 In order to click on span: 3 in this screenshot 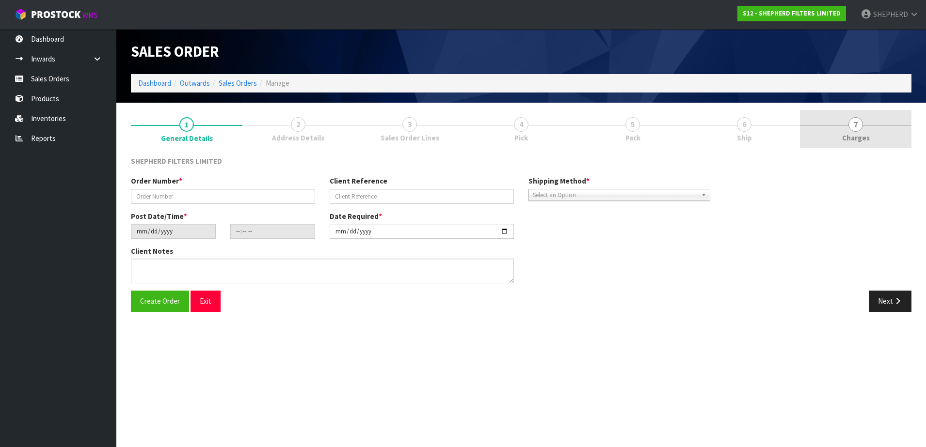, I will do `click(409, 125)`.